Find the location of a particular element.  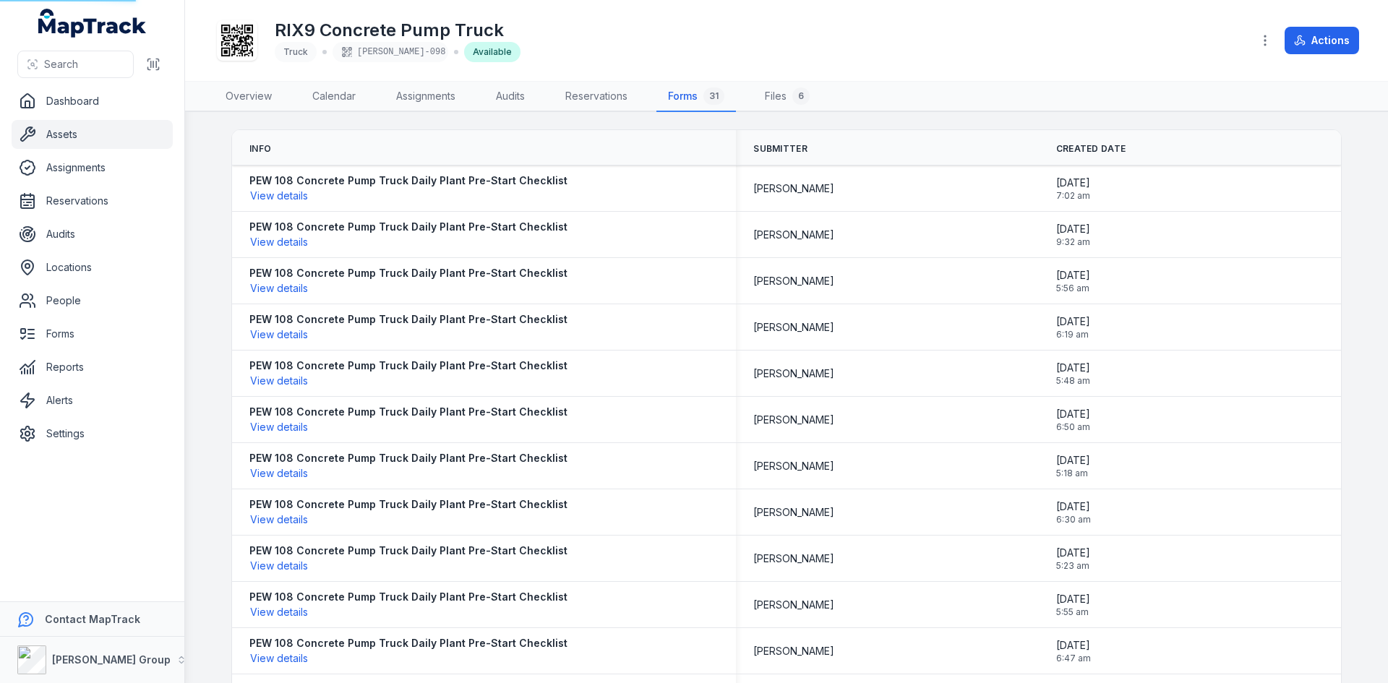

button: Search is located at coordinates (75, 64).